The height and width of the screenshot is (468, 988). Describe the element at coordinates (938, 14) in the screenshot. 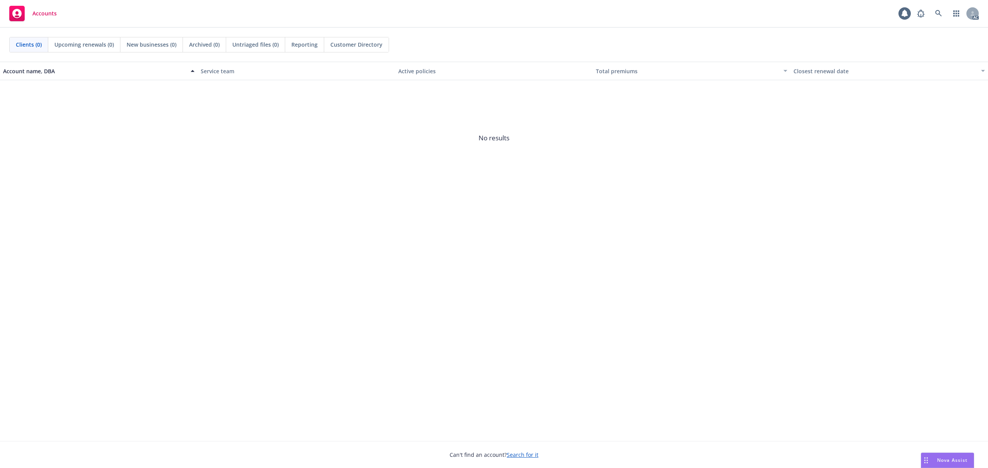

I see `a: Search` at that location.